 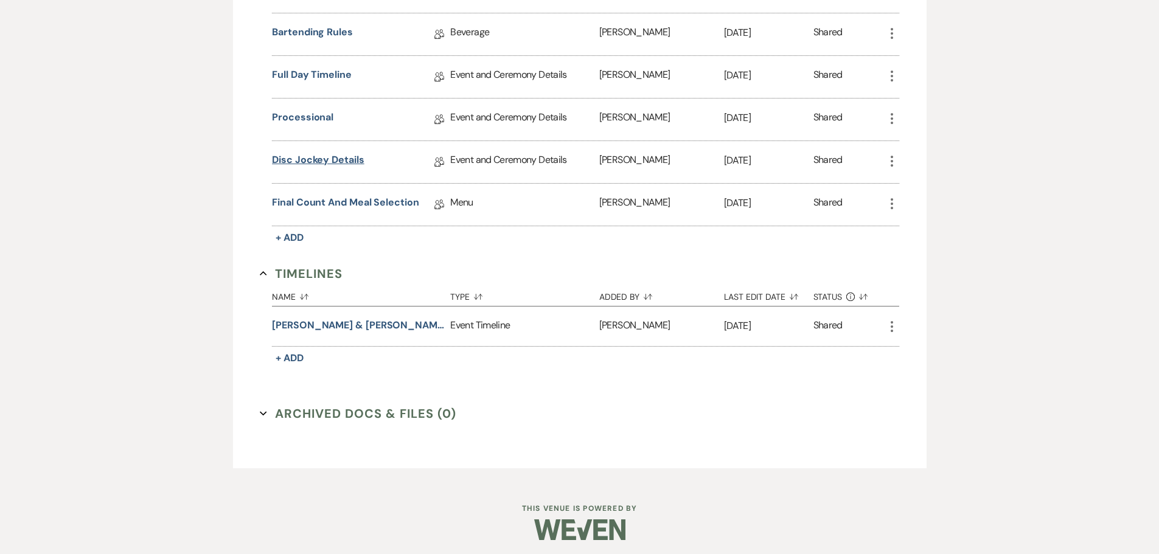 What do you see at coordinates (312, 77) in the screenshot?
I see `a: Full Day Timeline` at bounding box center [312, 77].